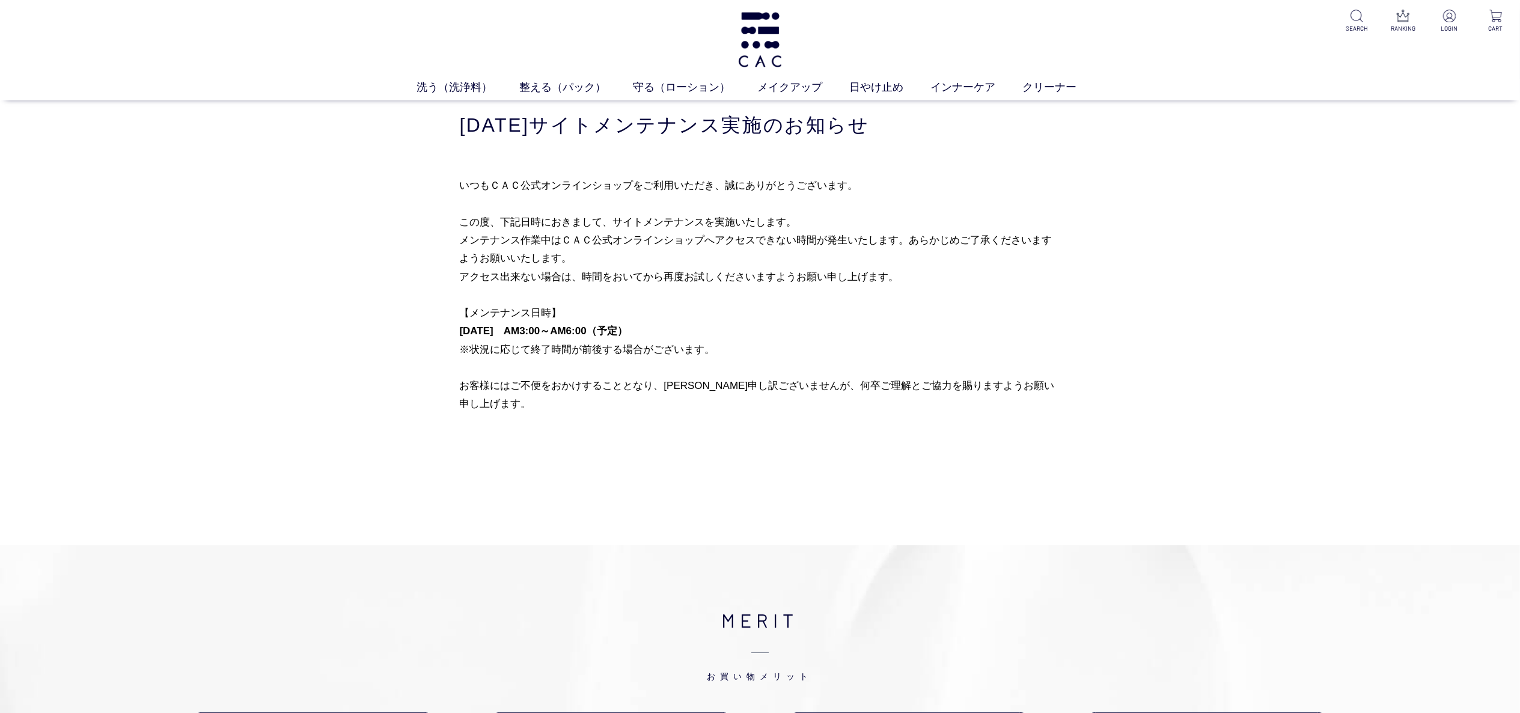 The height and width of the screenshot is (713, 1520). Describe the element at coordinates (889, 87) in the screenshot. I see `a: 日やけ止め` at that location.